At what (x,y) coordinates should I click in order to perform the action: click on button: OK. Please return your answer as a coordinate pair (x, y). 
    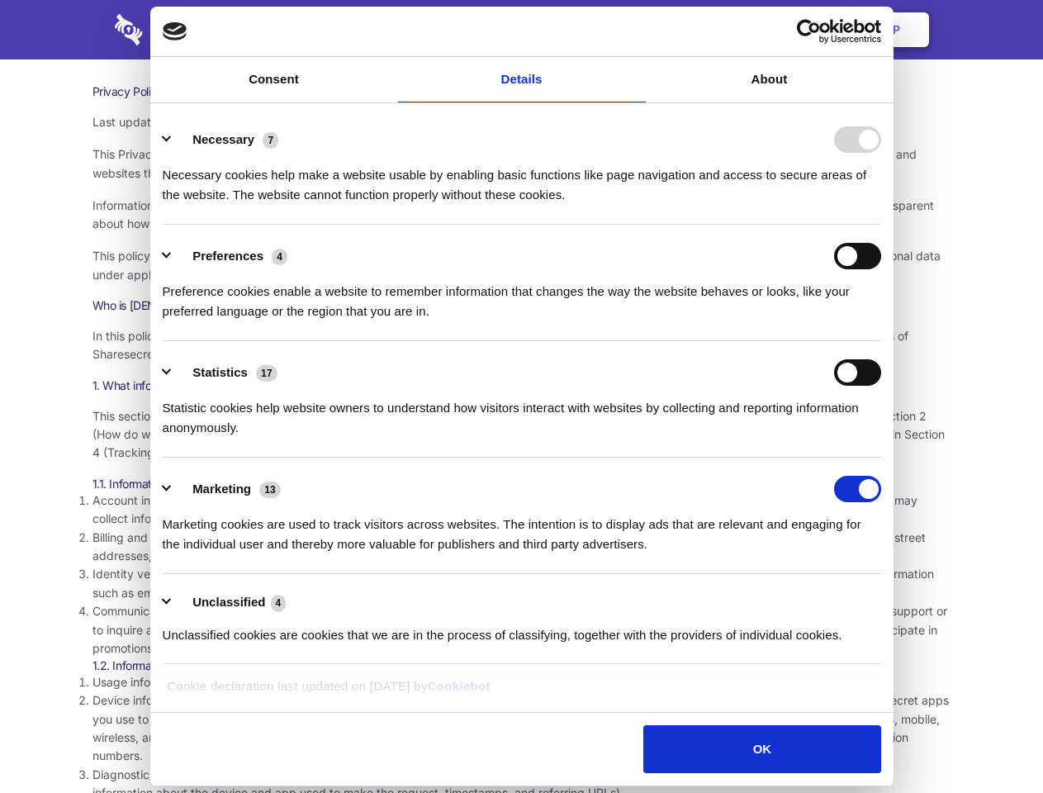
    Looking at the image, I should click on (761, 749).